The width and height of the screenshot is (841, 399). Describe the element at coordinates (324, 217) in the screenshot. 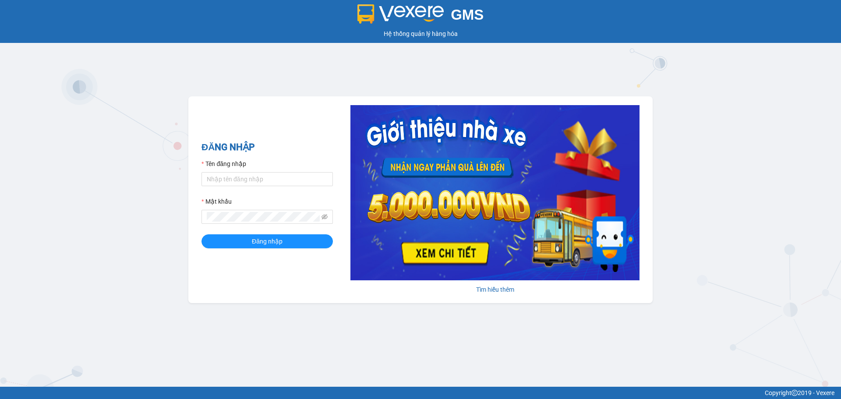

I see `span: eye-invisible` at that location.